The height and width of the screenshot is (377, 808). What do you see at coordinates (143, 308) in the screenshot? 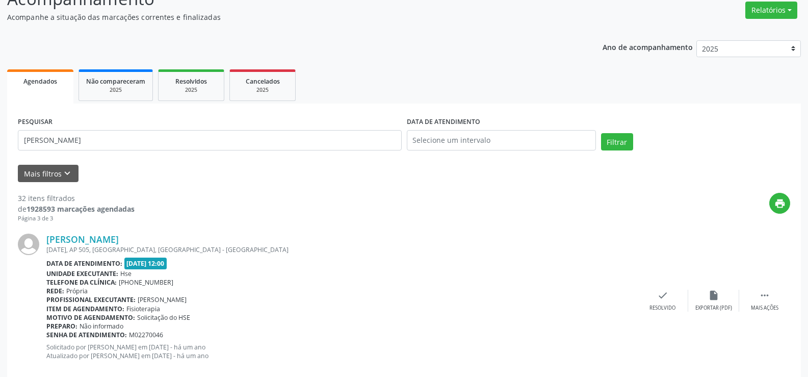
I see `span: Fisioterapia` at bounding box center [143, 308].